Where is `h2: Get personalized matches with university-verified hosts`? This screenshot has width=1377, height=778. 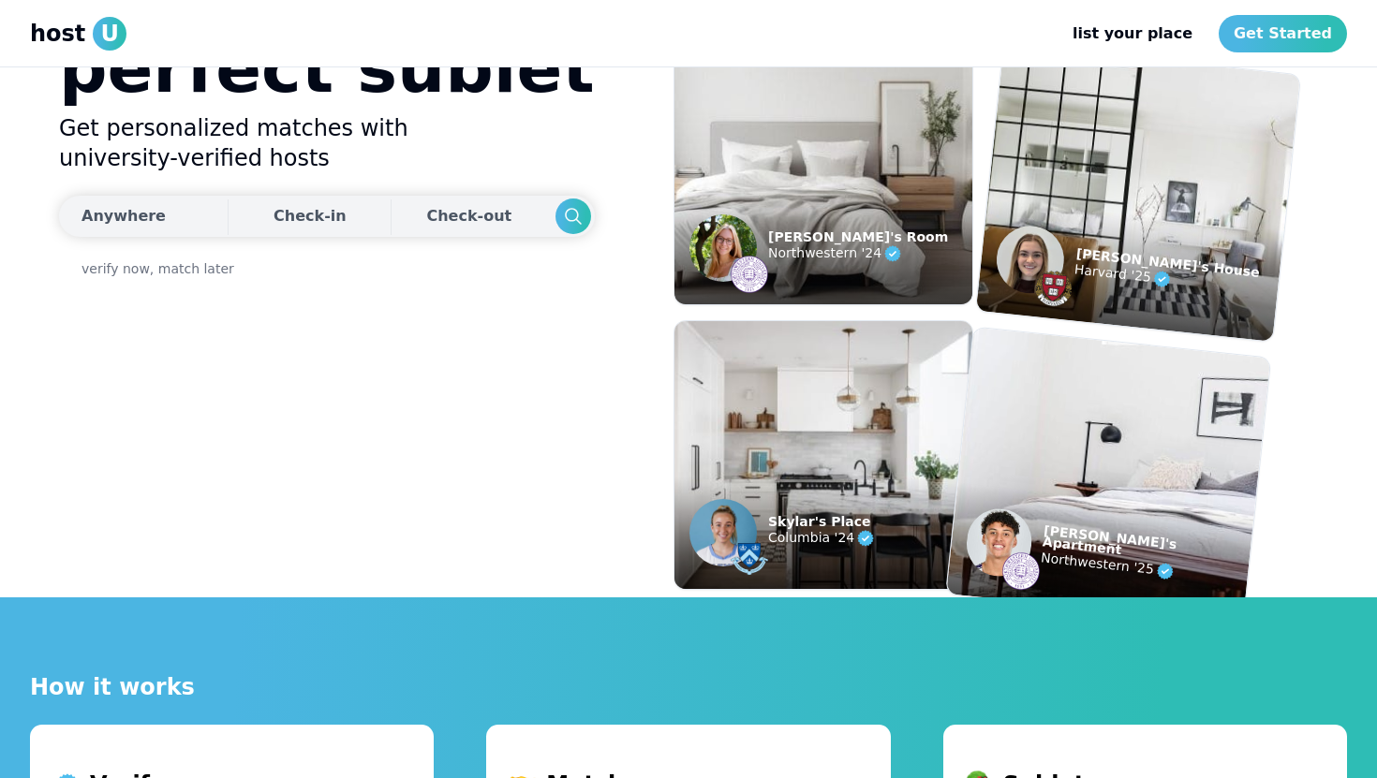 h2: Get personalized matches with university-verified hosts is located at coordinates (327, 143).